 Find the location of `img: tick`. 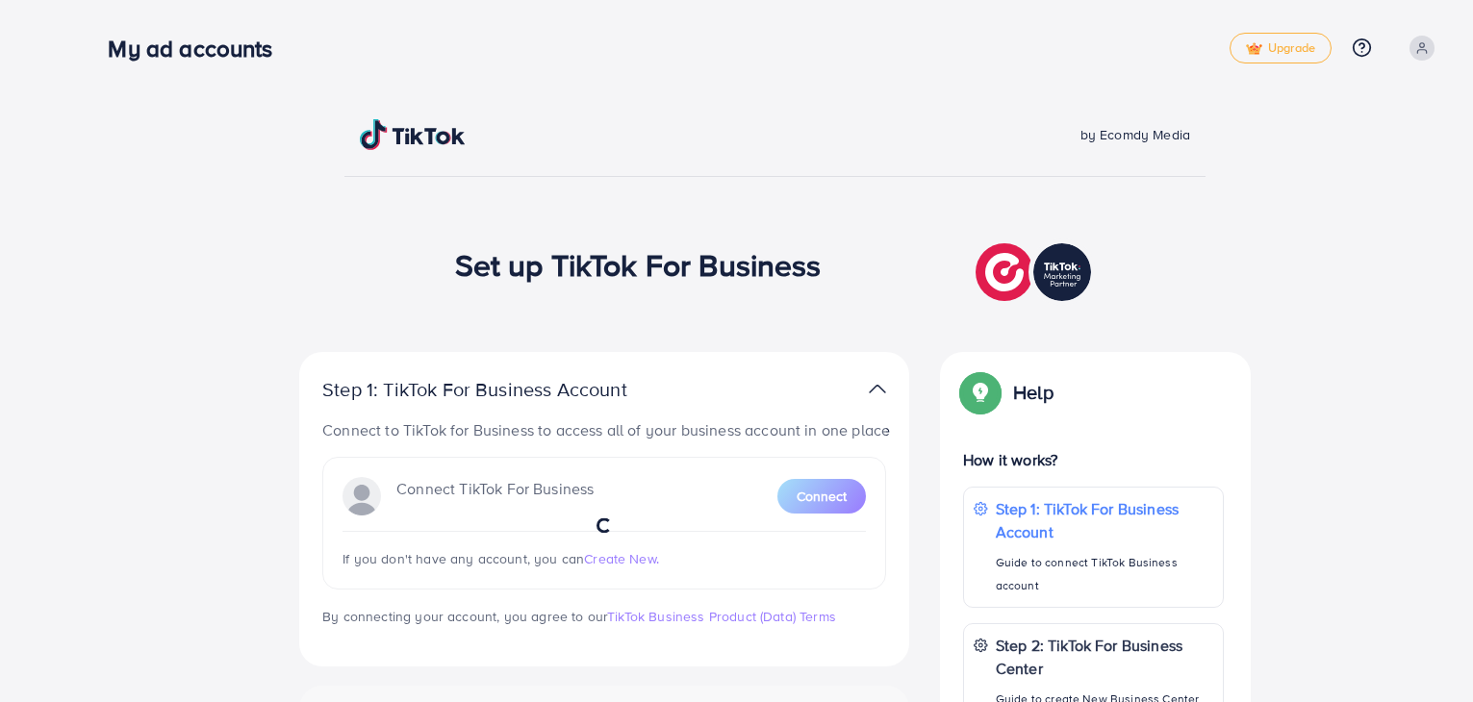

img: tick is located at coordinates (1254, 49).